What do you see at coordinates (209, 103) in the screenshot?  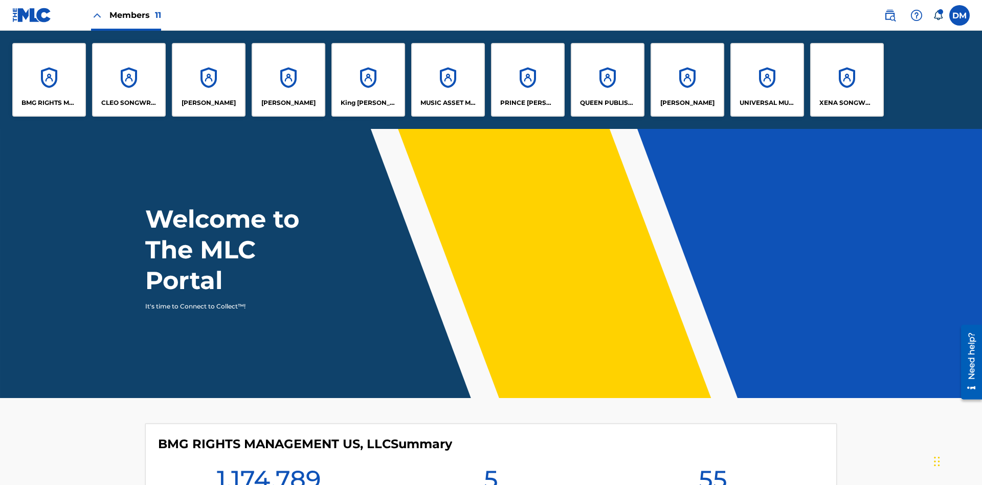 I see `p: ELVIS COSTELLO` at bounding box center [209, 103].